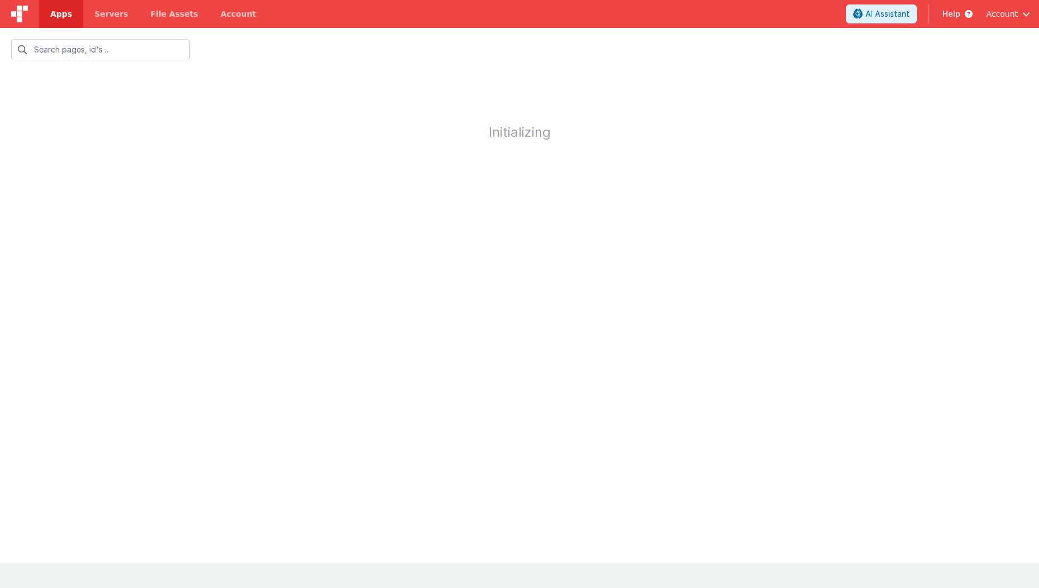 The width and height of the screenshot is (1039, 588). What do you see at coordinates (111, 14) in the screenshot?
I see `span: Servers` at bounding box center [111, 14].